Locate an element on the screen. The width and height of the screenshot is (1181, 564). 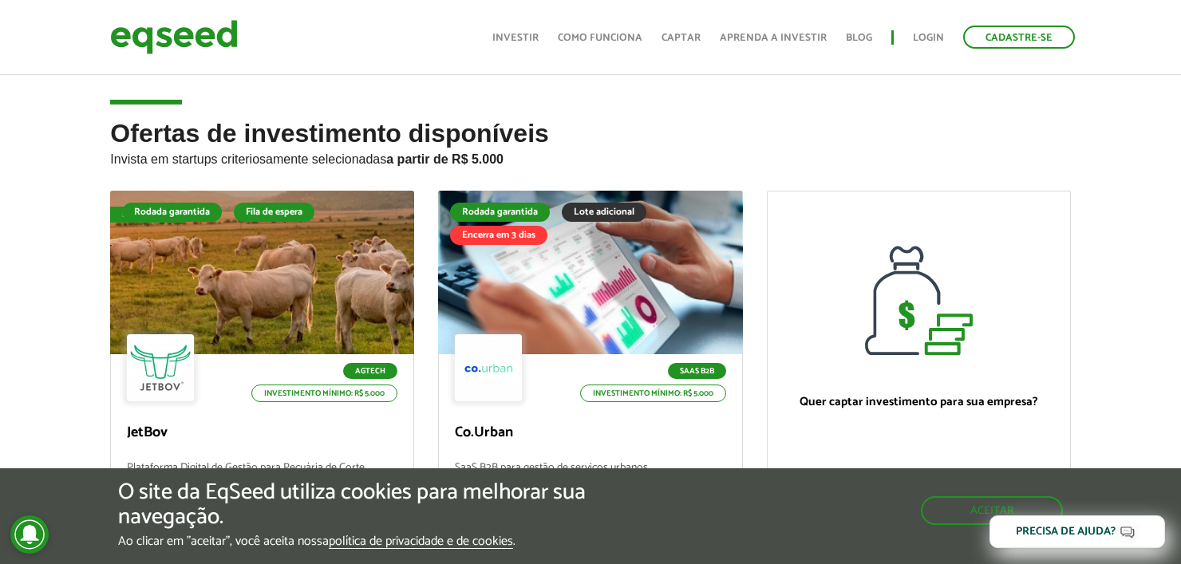
button: Aceitar is located at coordinates (992, 511).